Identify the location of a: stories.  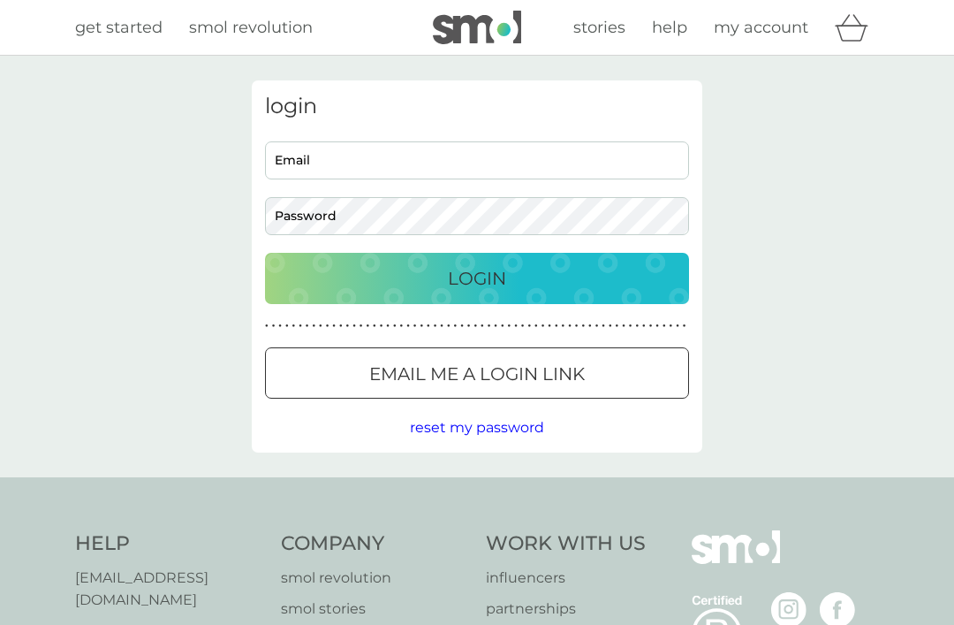
(599, 27).